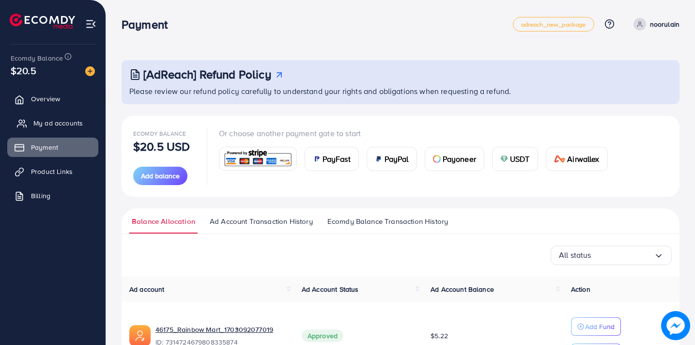 This screenshot has width=695, height=345. Describe the element at coordinates (91, 24) in the screenshot. I see `img: menu` at that location.